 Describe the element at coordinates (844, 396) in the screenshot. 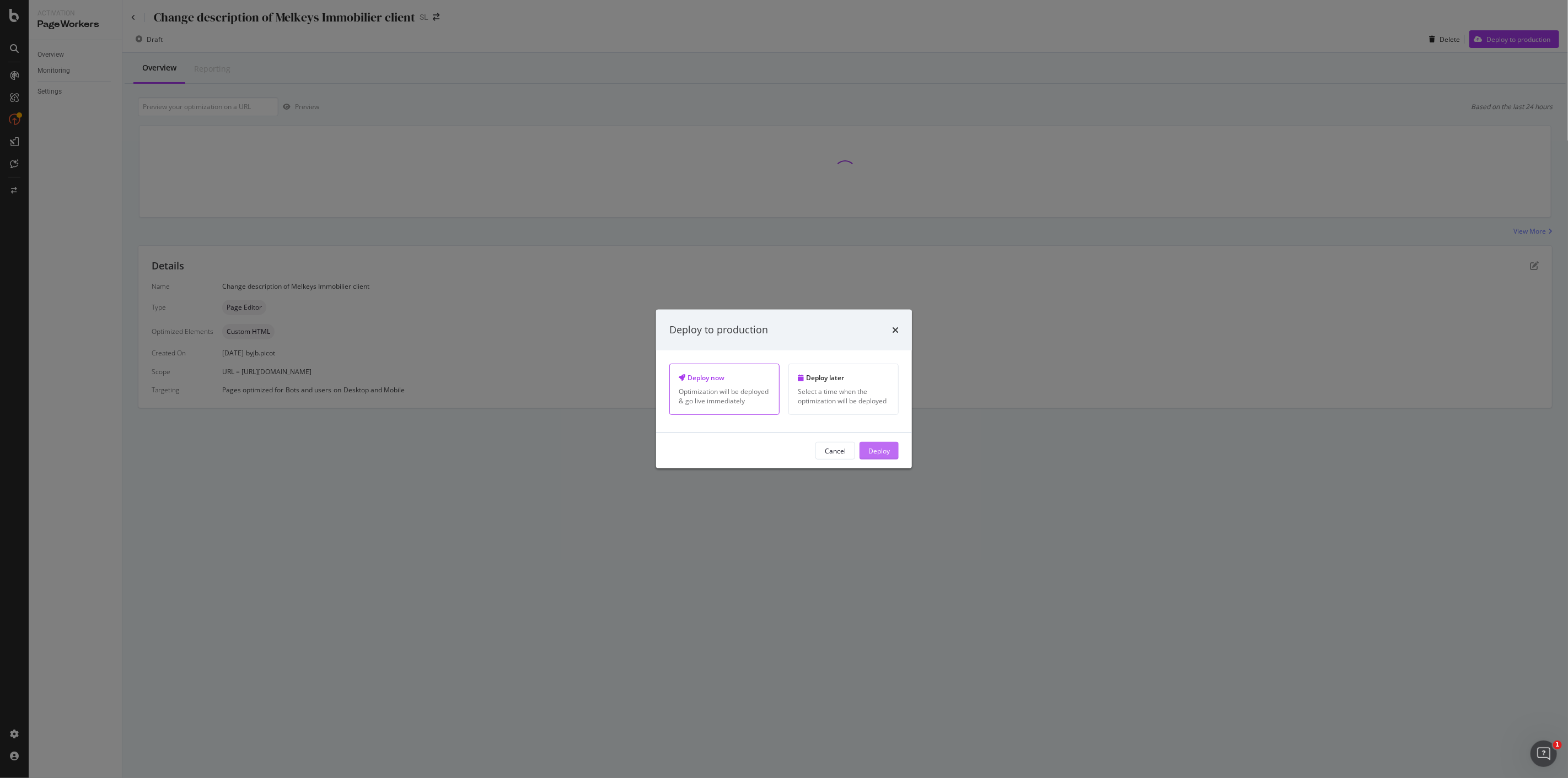

I see `div: Select a time when the optimization will be deployed` at that location.